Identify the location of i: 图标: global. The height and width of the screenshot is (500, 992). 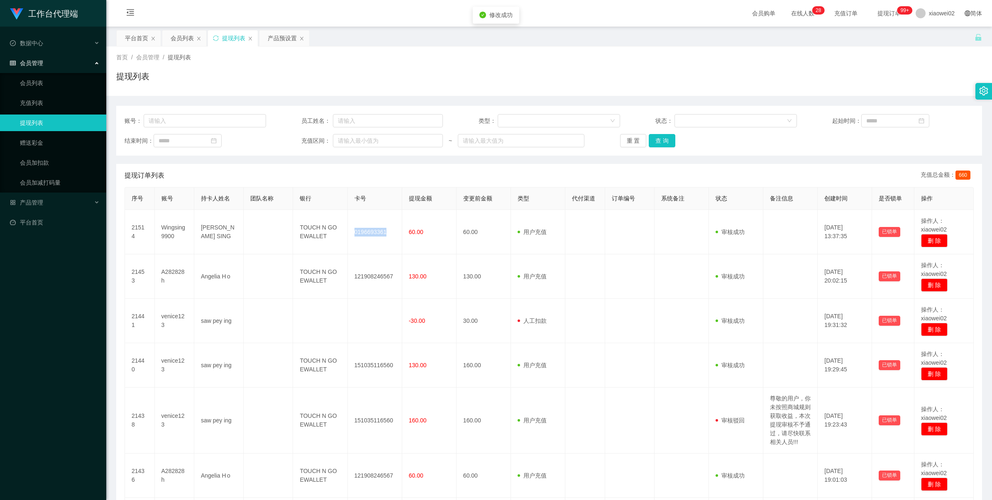
(968, 13).